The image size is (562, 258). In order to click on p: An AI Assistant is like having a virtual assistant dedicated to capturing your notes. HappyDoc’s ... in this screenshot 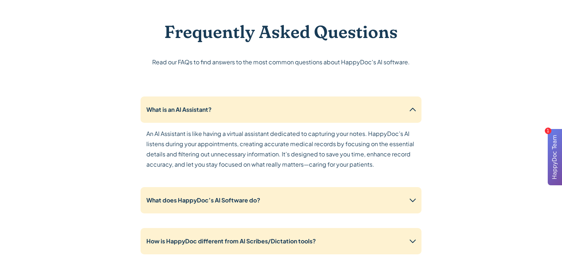, I will do `click(287, 149)`.